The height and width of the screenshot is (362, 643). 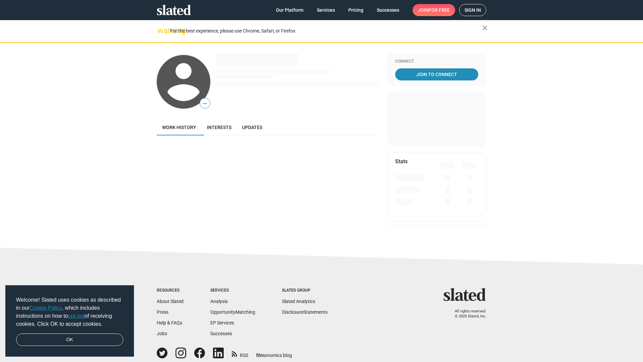 What do you see at coordinates (170, 290) in the screenshot?
I see `div: Resources` at bounding box center [170, 290].